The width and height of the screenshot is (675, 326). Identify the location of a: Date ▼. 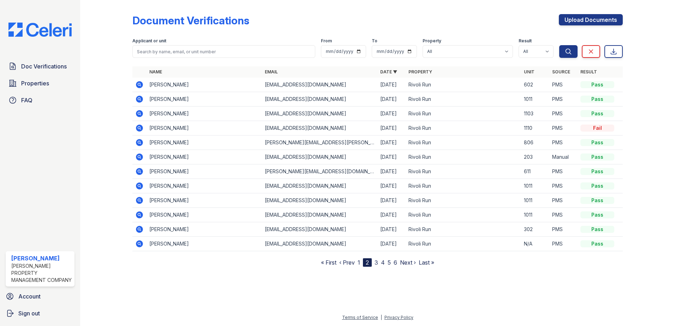
(389, 72).